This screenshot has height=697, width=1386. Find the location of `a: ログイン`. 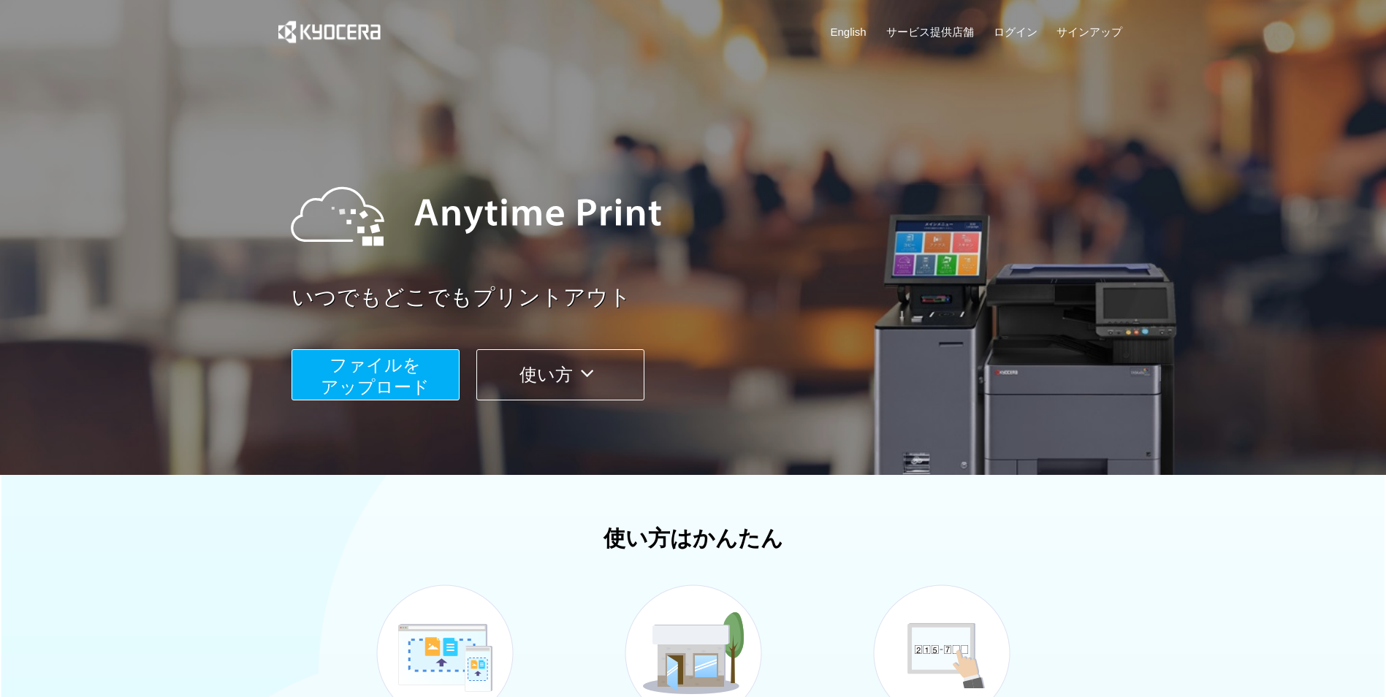

a: ログイン is located at coordinates (1016, 31).